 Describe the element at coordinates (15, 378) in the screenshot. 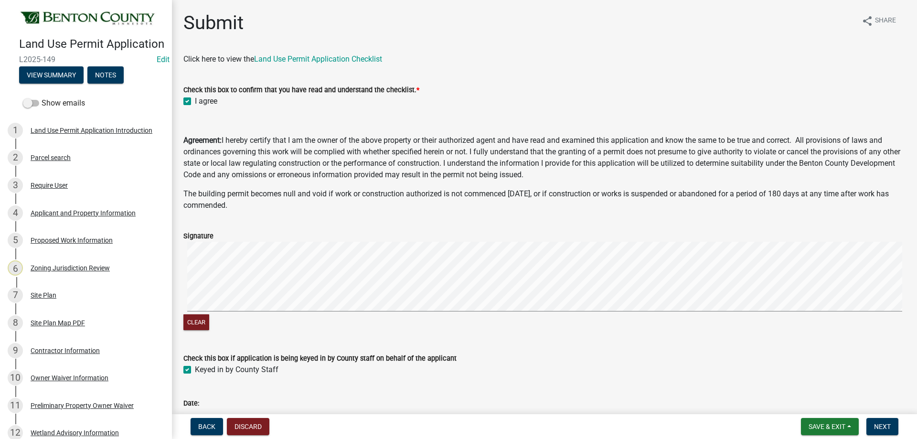

I see `div: 10` at that location.